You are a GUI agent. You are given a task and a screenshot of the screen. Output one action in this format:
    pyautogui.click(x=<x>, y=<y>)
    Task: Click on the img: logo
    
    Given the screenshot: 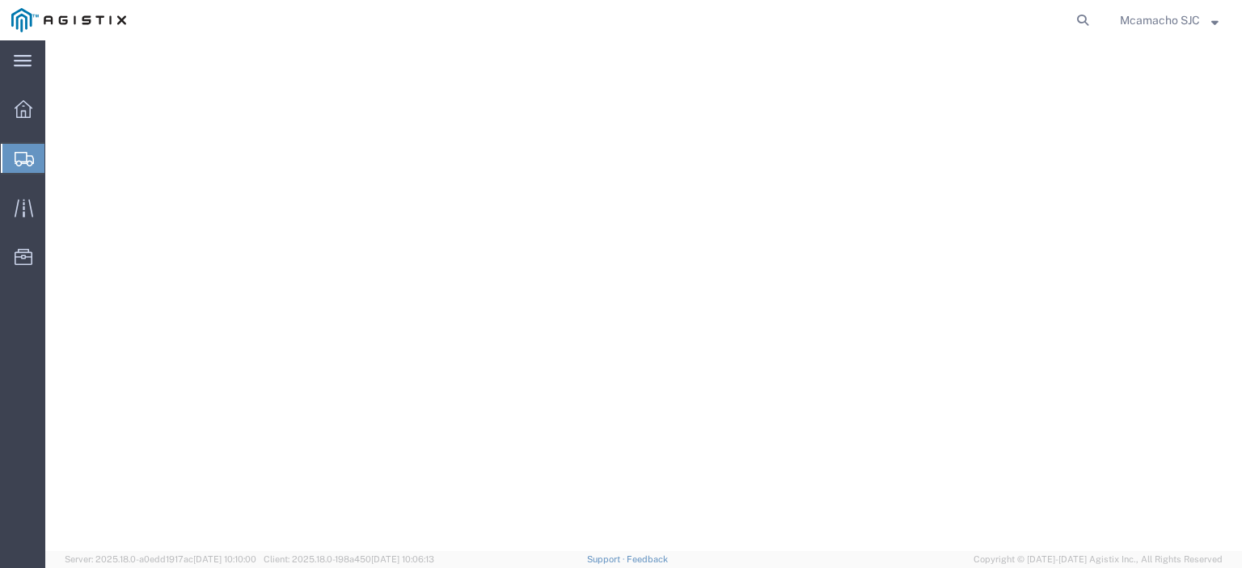 What is the action you would take?
    pyautogui.click(x=69, y=20)
    